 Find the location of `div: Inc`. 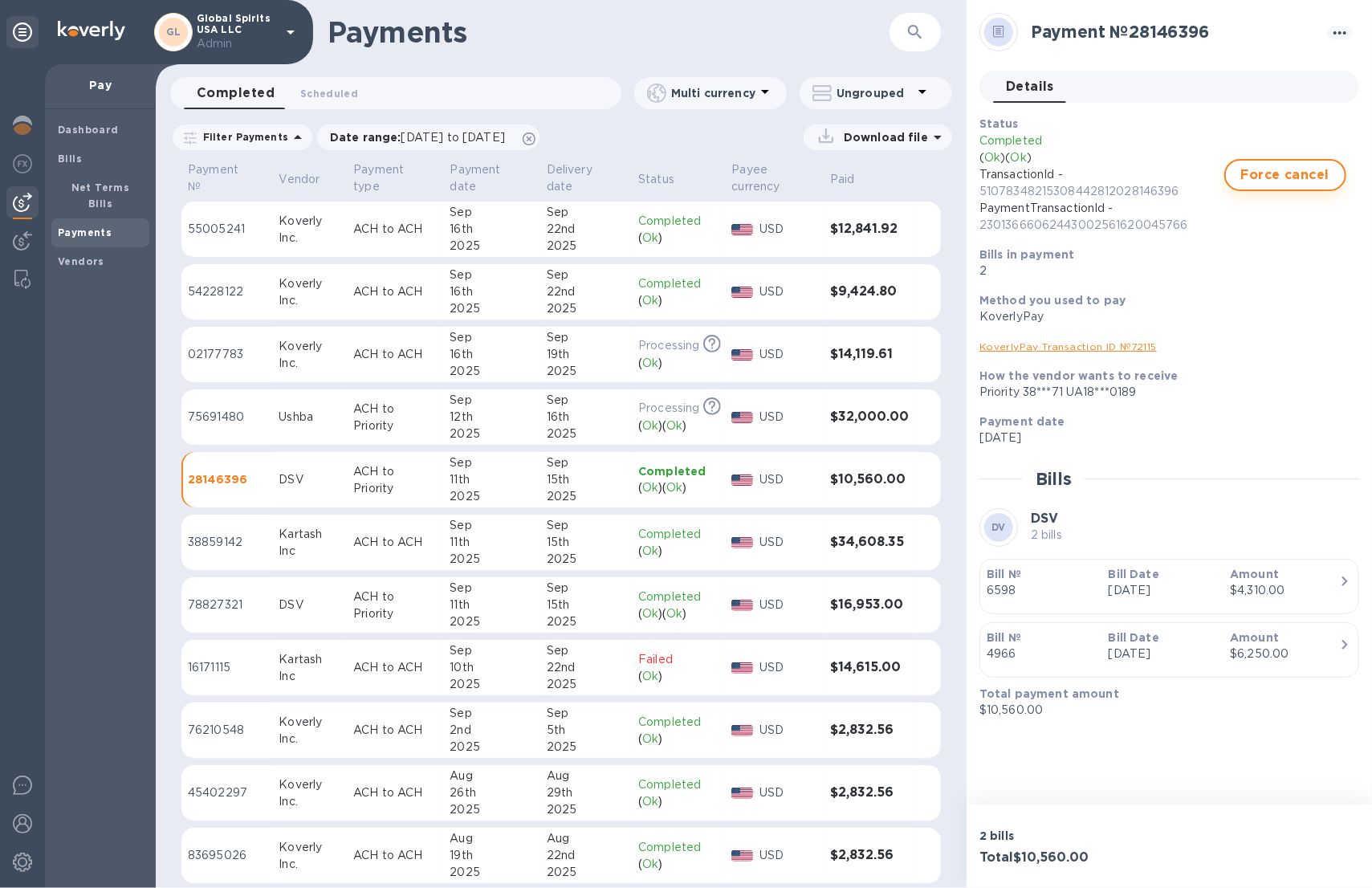

div: Inc is located at coordinates (309, 551).